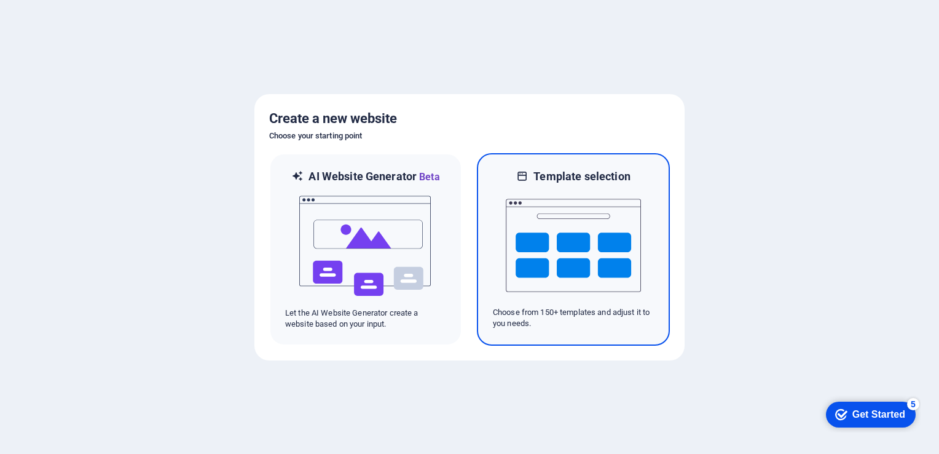 This screenshot has height=454, width=939. I want to click on h6: AI Website Generator, so click(374, 176).